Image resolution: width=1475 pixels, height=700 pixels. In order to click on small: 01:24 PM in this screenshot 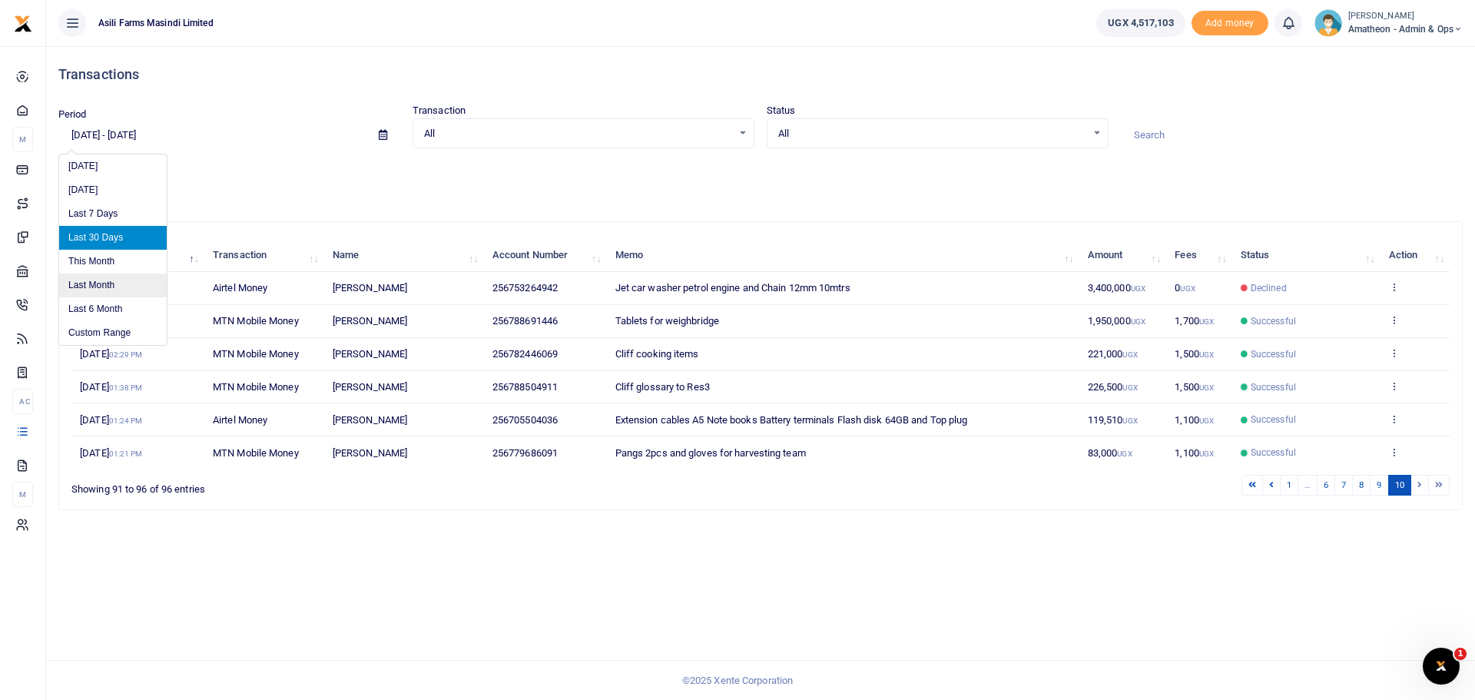, I will do `click(126, 420)`.